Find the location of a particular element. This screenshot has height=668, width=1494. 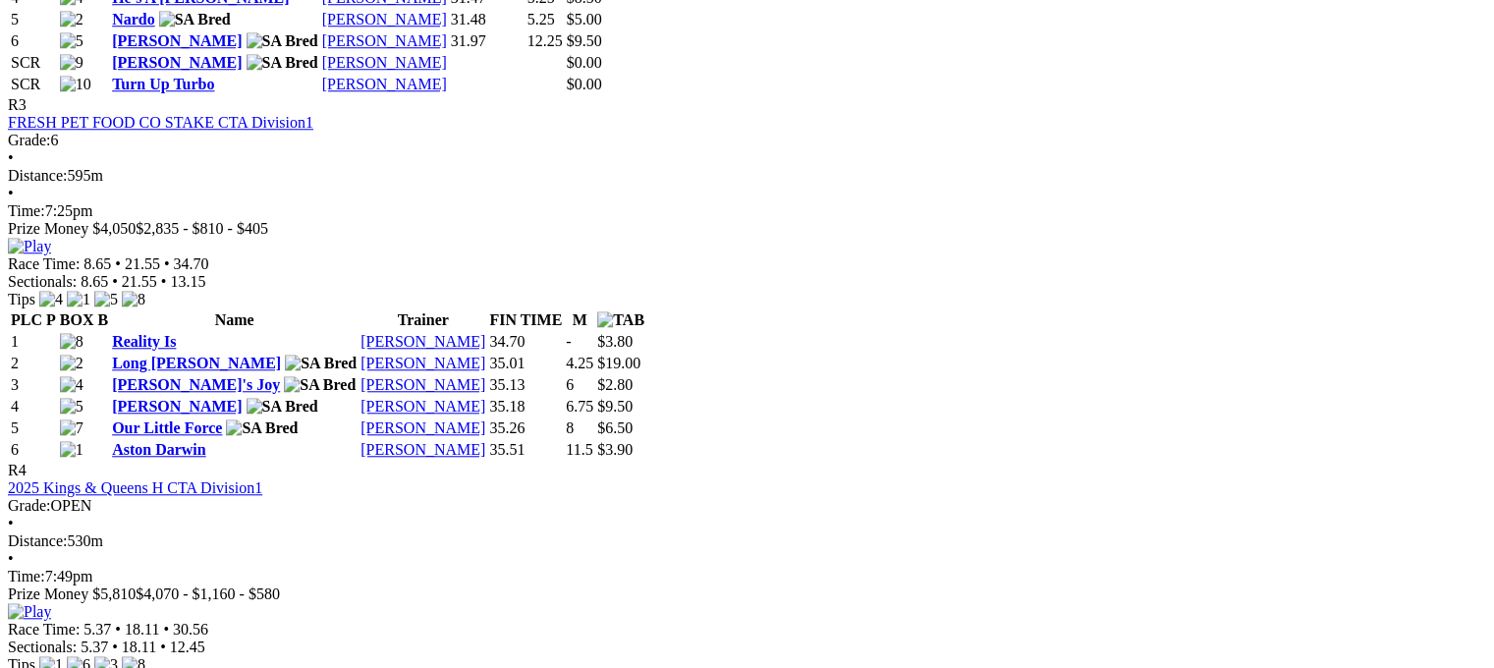

td: 31.48 is located at coordinates (487, 20).